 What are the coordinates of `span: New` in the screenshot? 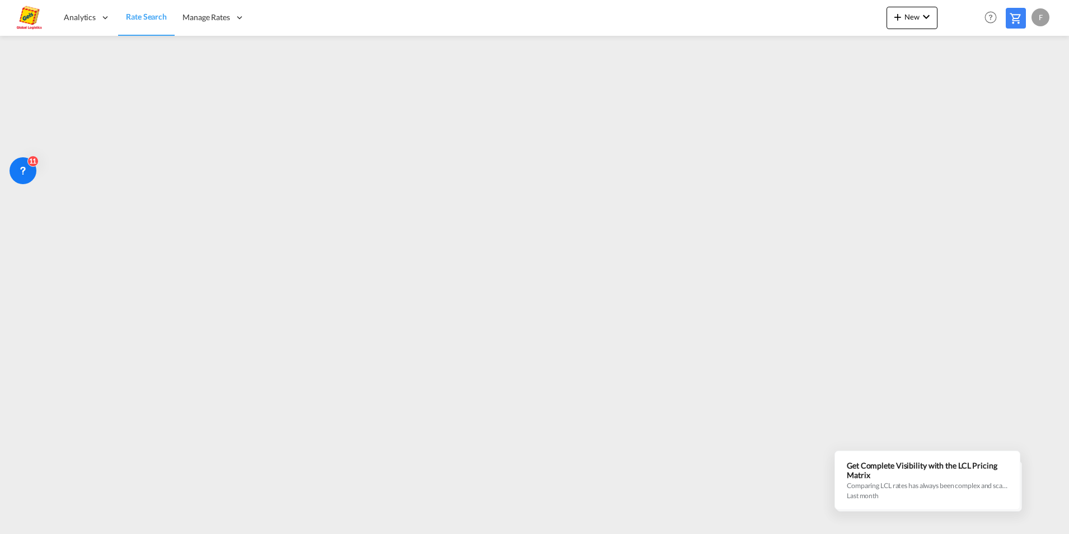 It's located at (912, 17).